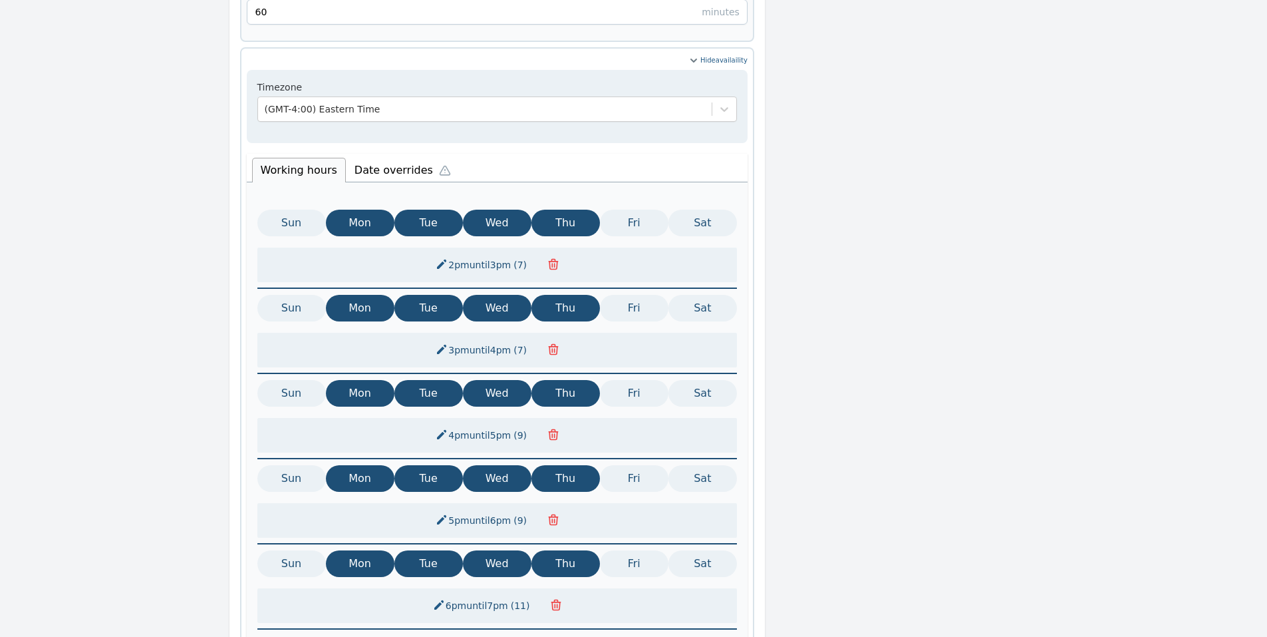  I want to click on li: Date overrides, so click(406, 168).